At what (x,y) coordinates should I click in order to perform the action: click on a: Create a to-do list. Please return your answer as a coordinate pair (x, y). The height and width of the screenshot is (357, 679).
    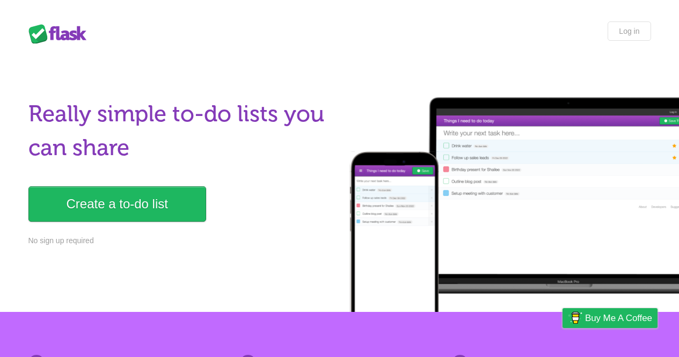
    Looking at the image, I should click on (117, 204).